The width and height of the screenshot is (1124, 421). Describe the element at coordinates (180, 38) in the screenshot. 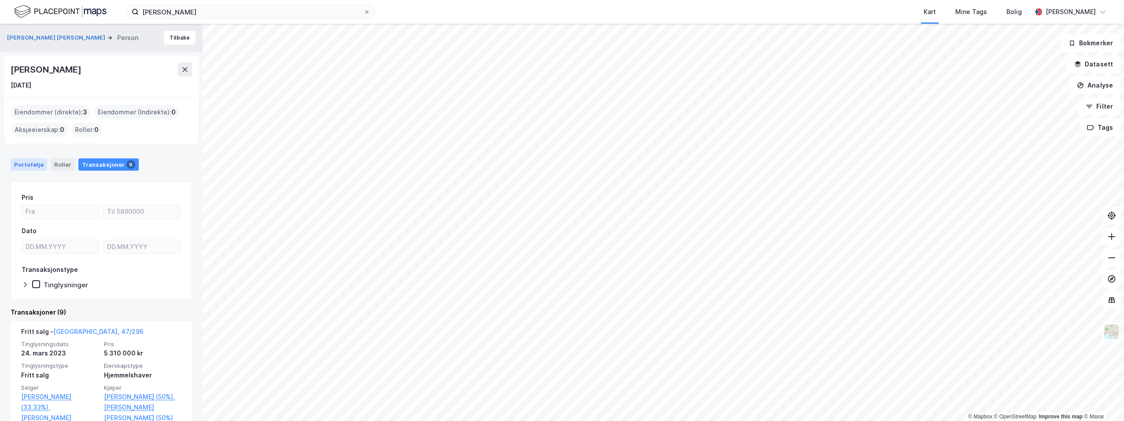

I see `button: Tilbake` at that location.